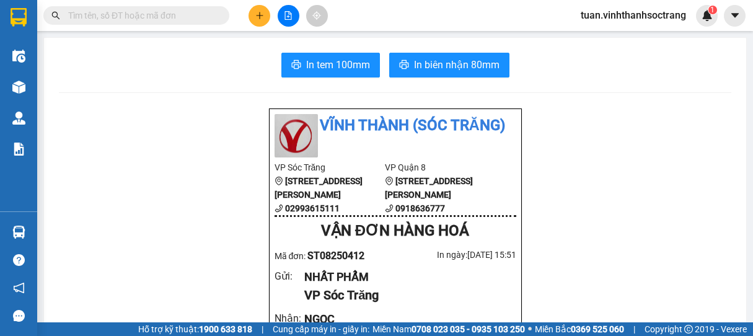  What do you see at coordinates (688, 329) in the screenshot?
I see `span: copyright` at bounding box center [688, 329].